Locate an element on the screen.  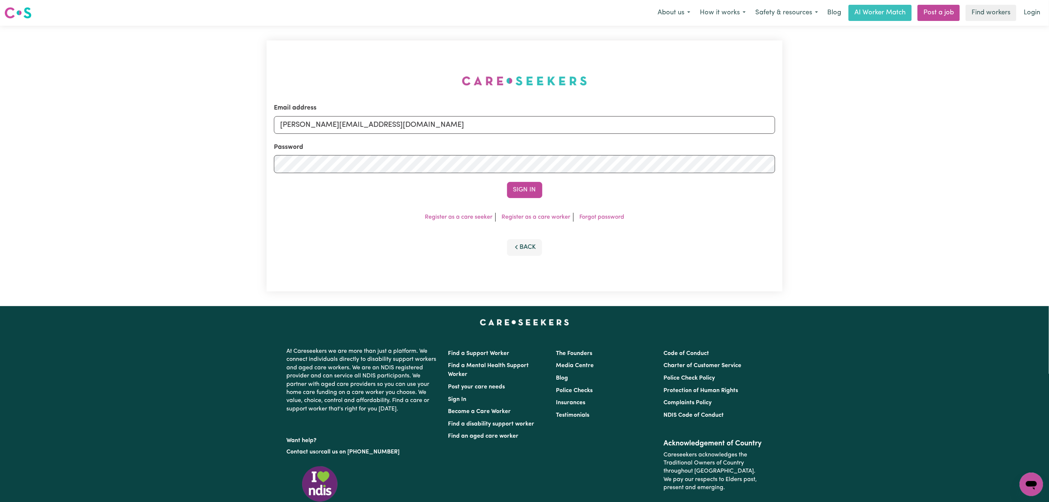
input: Email address is located at coordinates (525, 125).